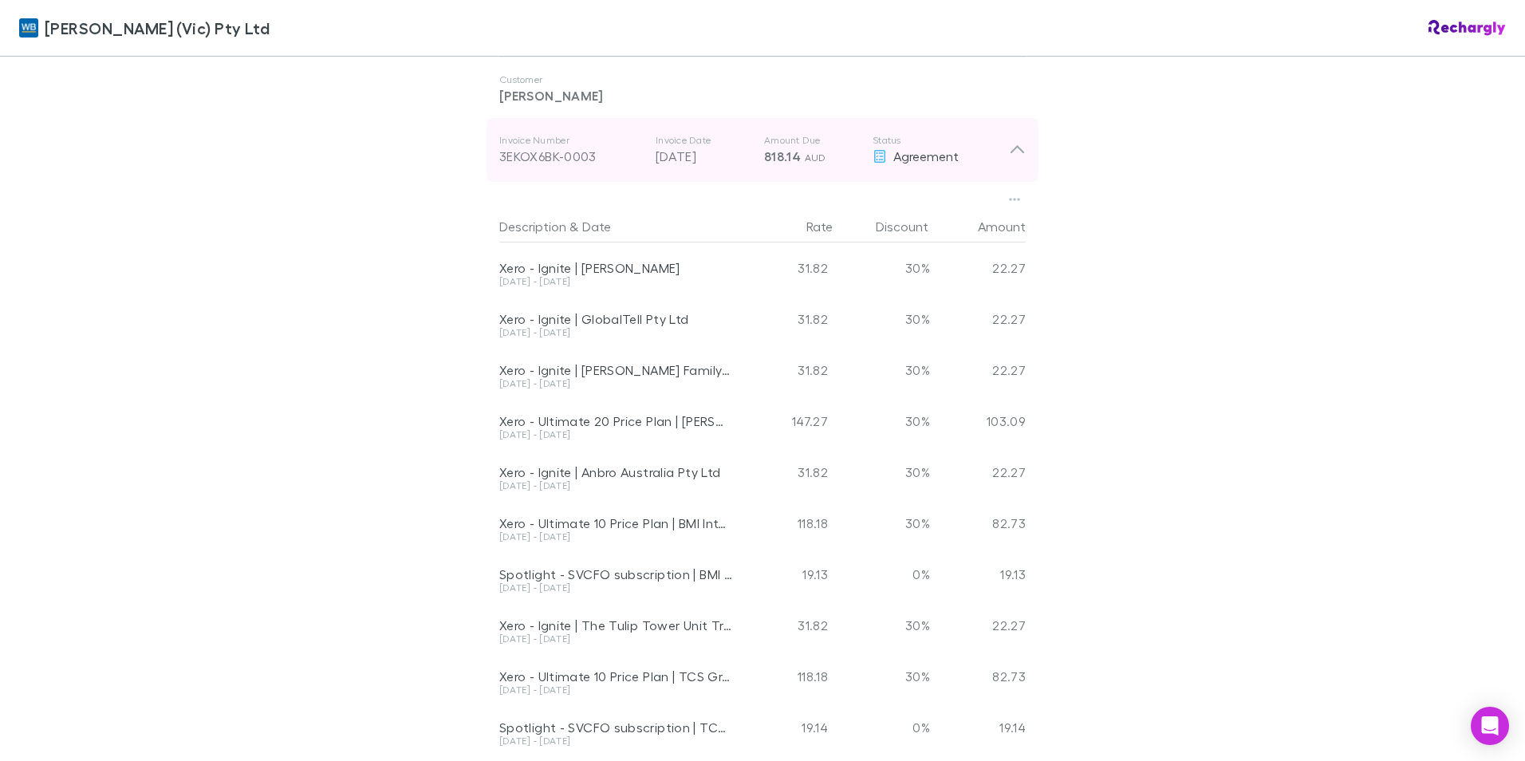  I want to click on p: Invoice Date, so click(703, 140).